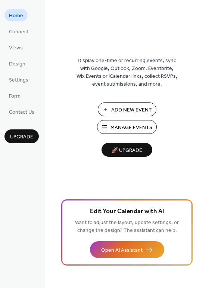  What do you see at coordinates (16, 15) in the screenshot?
I see `a: Home` at bounding box center [16, 15].